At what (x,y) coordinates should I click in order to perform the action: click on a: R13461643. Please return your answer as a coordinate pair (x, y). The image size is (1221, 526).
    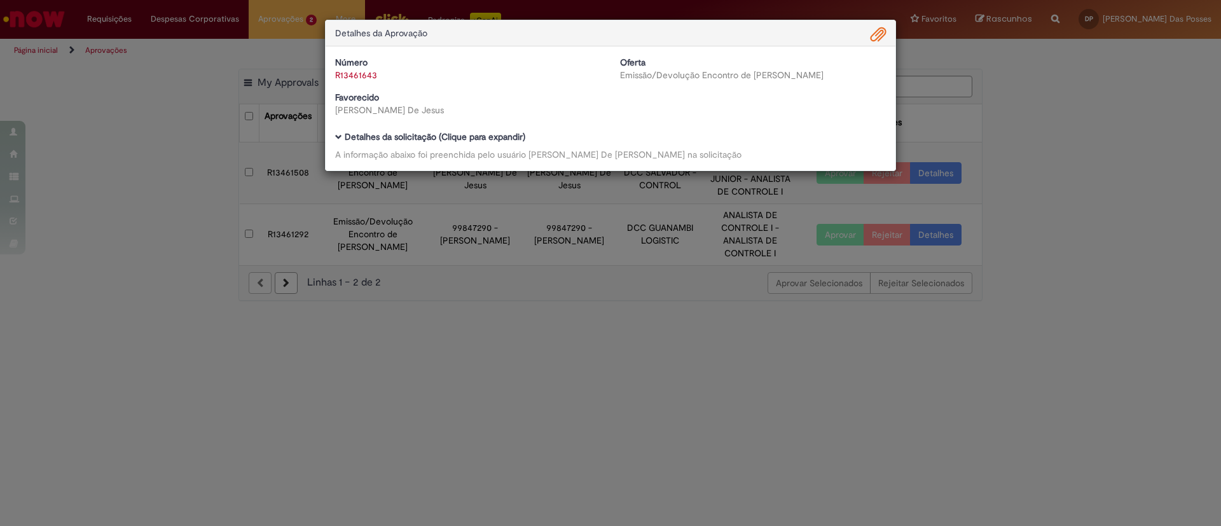
    Looking at the image, I should click on (356, 75).